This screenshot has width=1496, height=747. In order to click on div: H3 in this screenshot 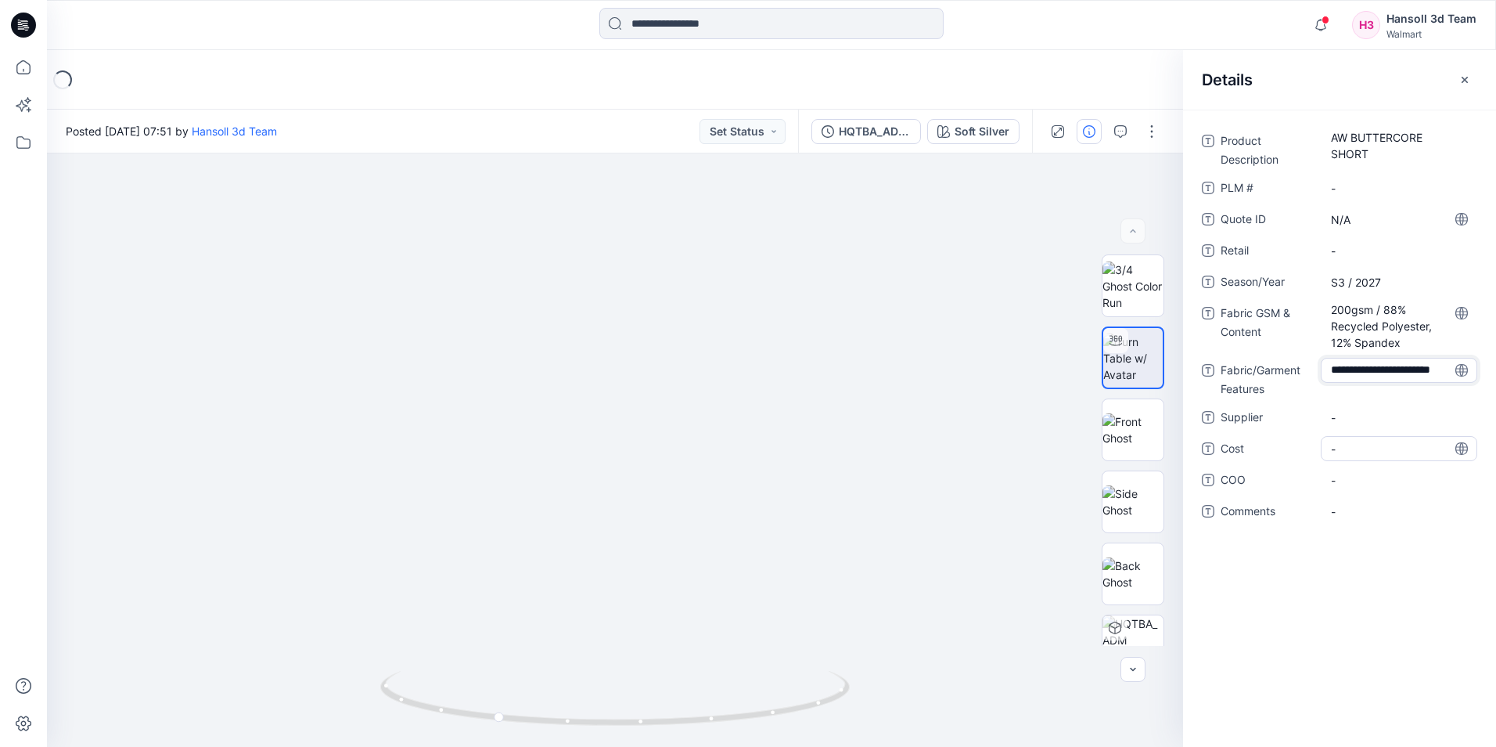, I will do `click(1367, 25)`.